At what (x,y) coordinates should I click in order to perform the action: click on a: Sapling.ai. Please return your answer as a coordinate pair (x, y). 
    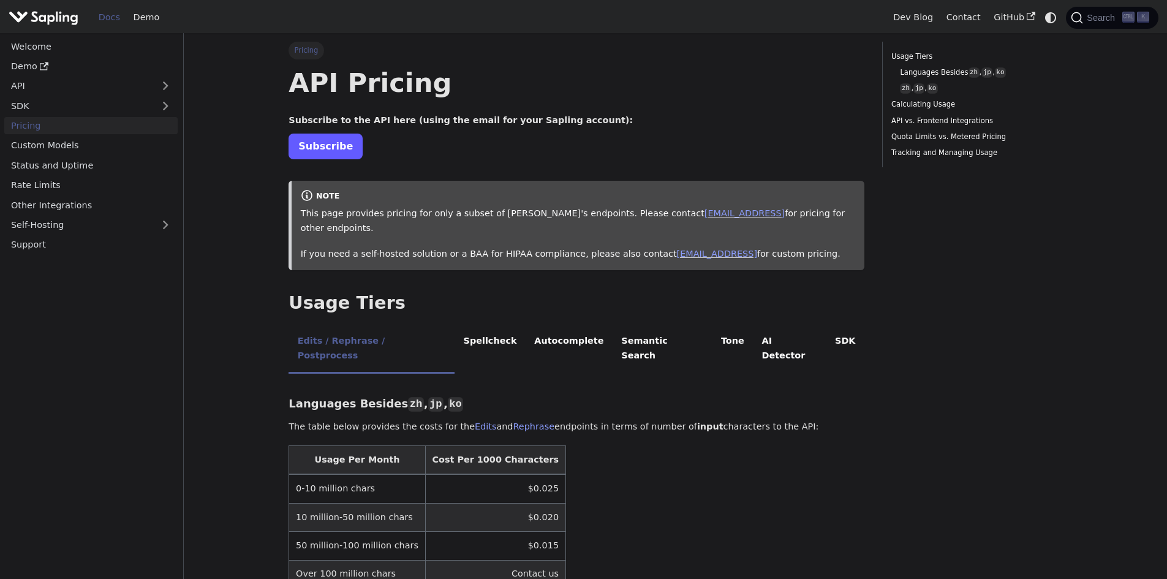
    Looking at the image, I should click on (45, 17).